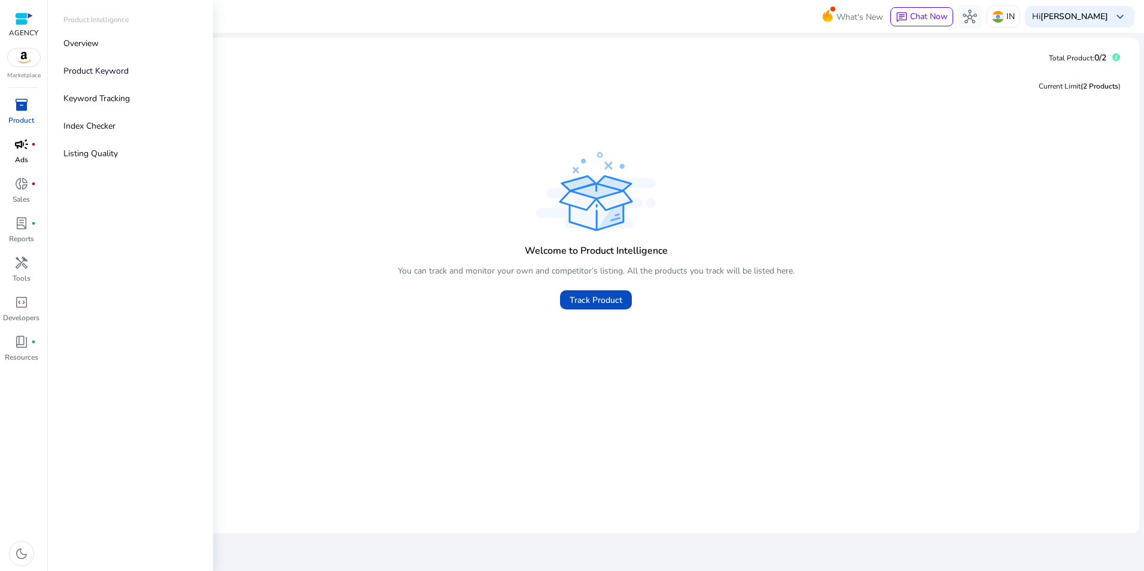 This screenshot has width=1144, height=571. What do you see at coordinates (1010, 16) in the screenshot?
I see `p: IN` at bounding box center [1010, 16].